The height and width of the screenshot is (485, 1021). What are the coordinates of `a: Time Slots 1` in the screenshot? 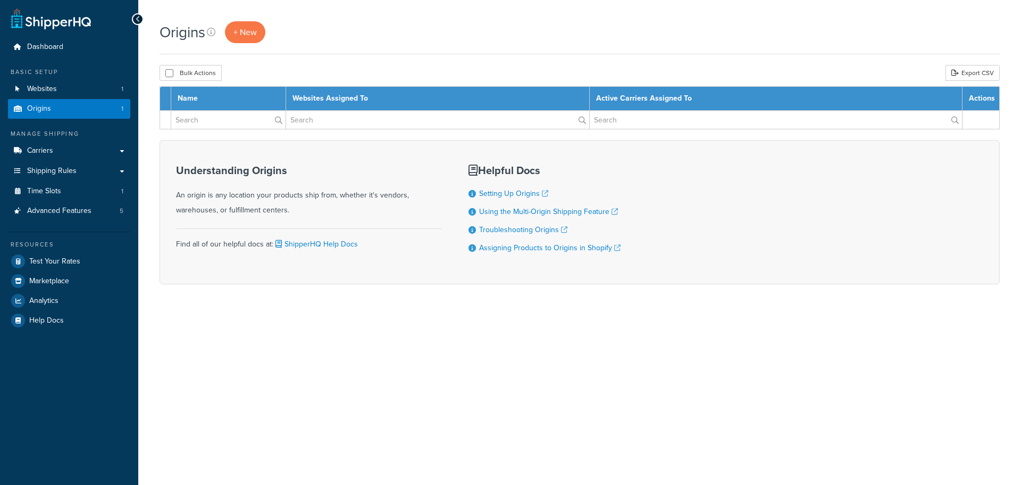 It's located at (69, 191).